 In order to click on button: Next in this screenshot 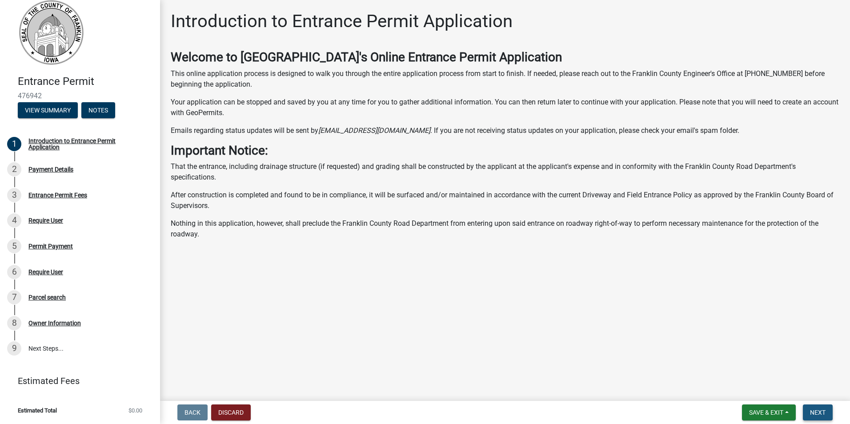, I will do `click(818, 413)`.